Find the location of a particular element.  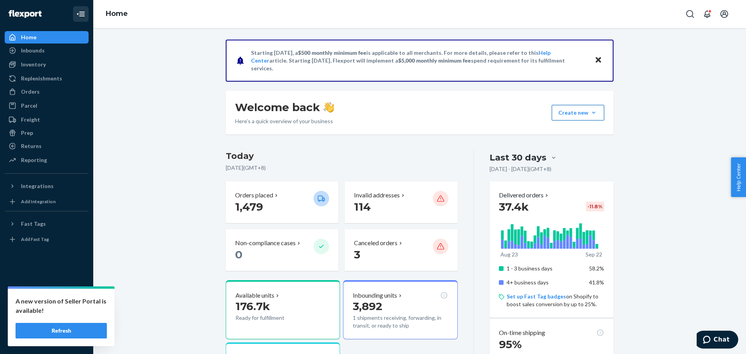

button: Open notifications is located at coordinates (707, 14).